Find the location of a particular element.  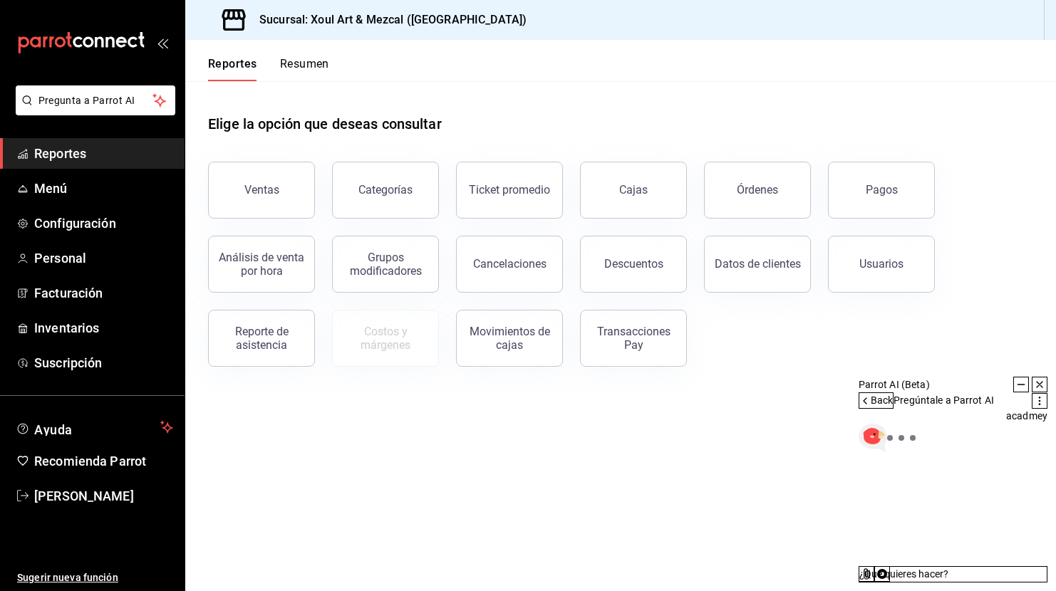

div: Datos de clientes is located at coordinates (757, 264).